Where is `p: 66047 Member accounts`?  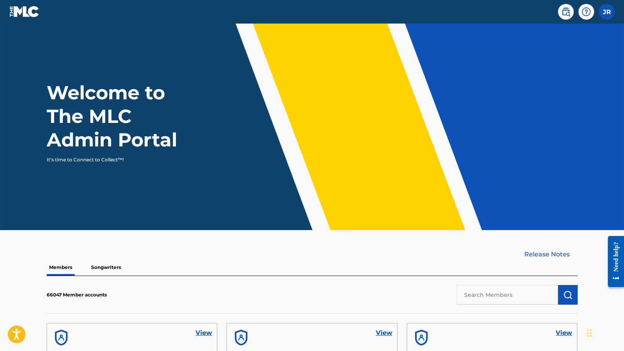 p: 66047 Member accounts is located at coordinates (77, 295).